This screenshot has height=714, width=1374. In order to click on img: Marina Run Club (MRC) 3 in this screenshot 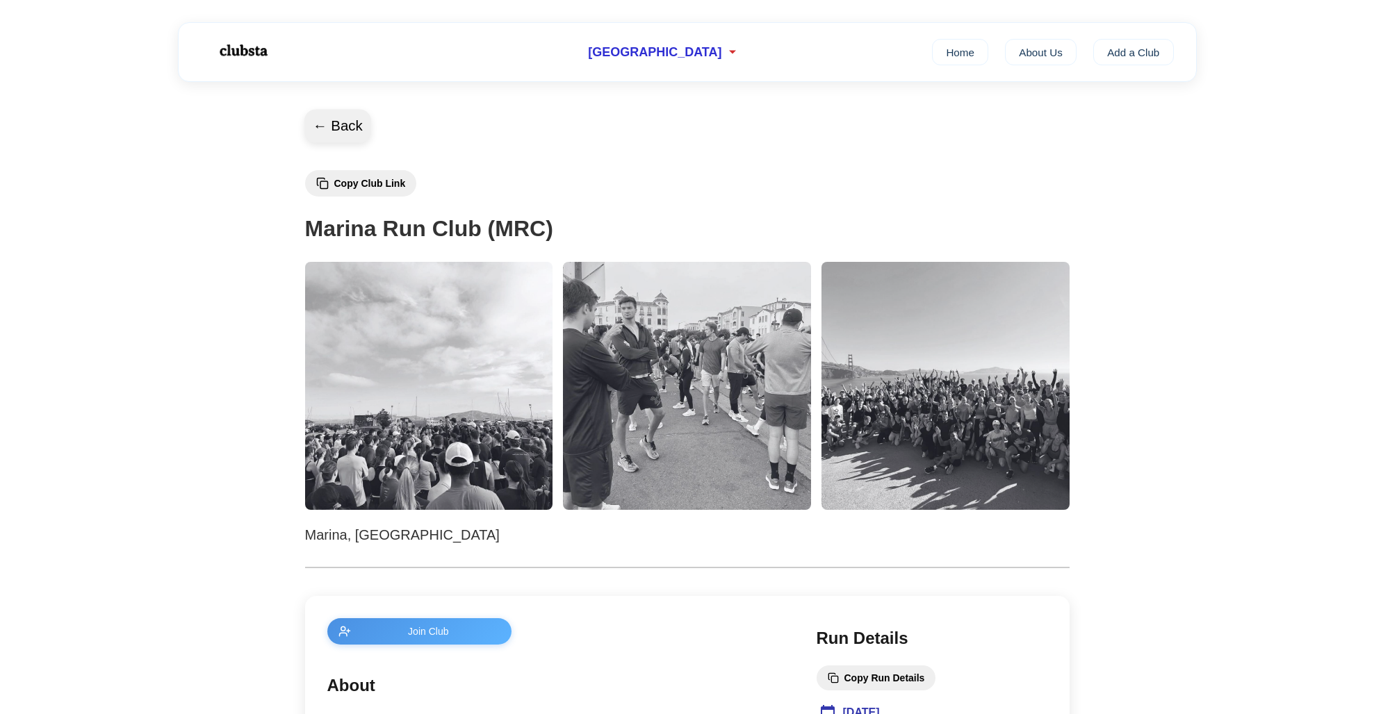, I will do `click(945, 386)`.